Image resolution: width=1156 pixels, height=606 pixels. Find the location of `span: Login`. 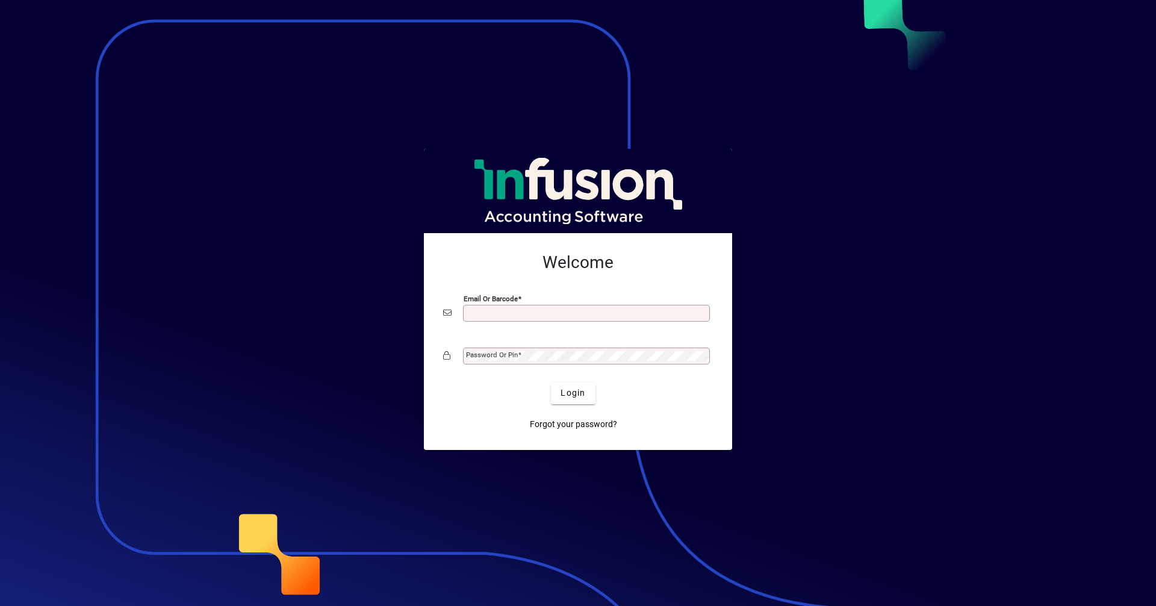

span: Login is located at coordinates (573, 393).